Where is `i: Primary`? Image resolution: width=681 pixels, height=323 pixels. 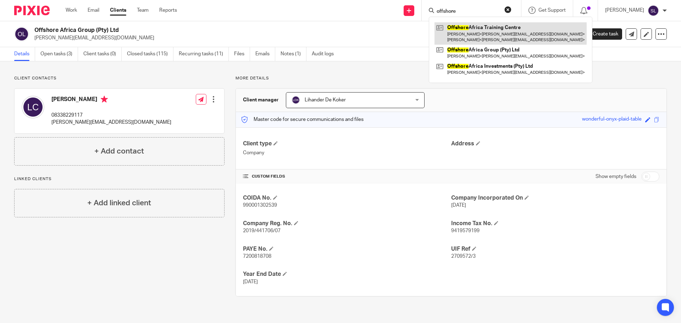 i: Primary is located at coordinates (104, 99).